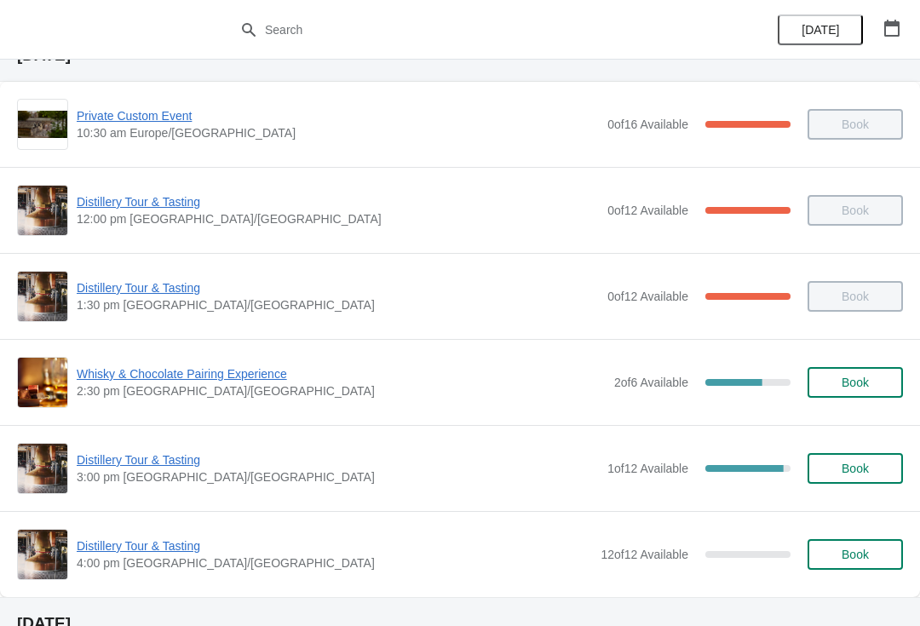  What do you see at coordinates (337, 116) in the screenshot?
I see `span: Private Custom Event` at bounding box center [337, 116].